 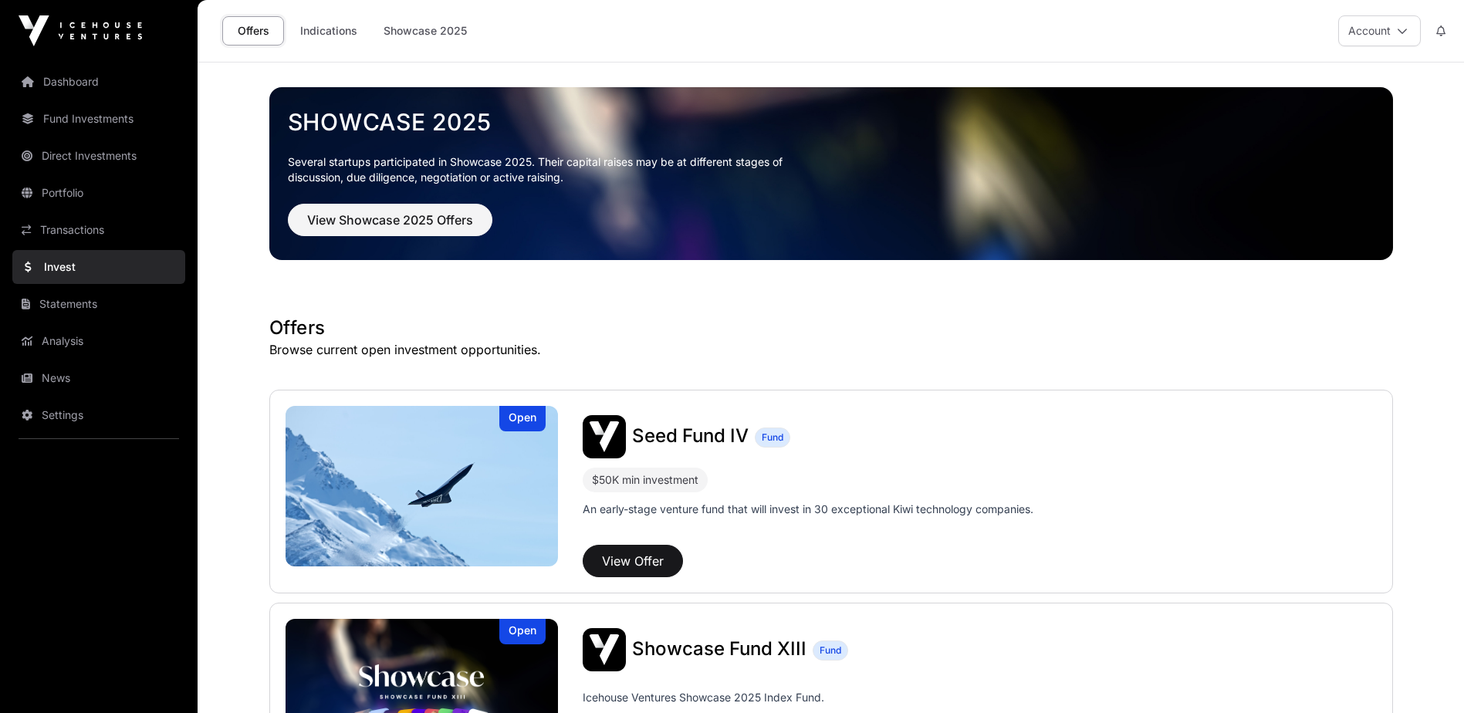 What do you see at coordinates (390, 220) in the screenshot?
I see `span: View Showcase 2025 Offers` at bounding box center [390, 220].